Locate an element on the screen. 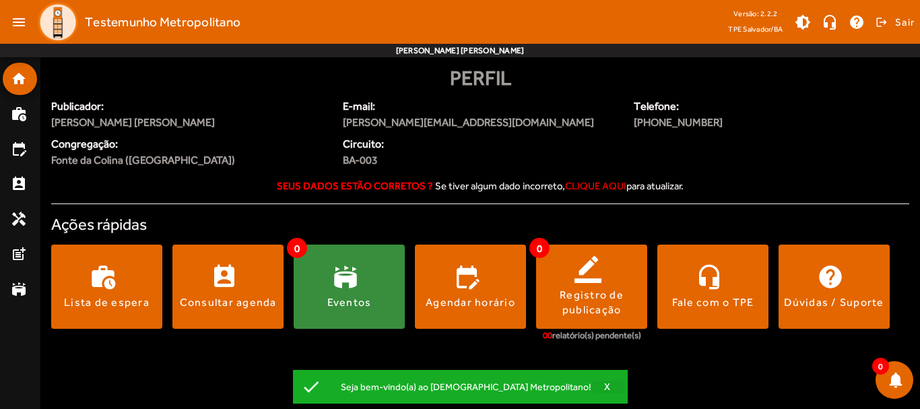 The width and height of the screenshot is (920, 409). mat-icon: edit_calendar is located at coordinates (19, 149).